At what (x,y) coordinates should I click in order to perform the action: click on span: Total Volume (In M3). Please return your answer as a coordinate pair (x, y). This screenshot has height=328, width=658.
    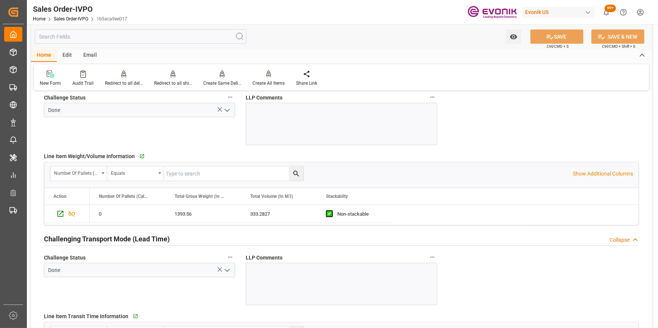
    Looking at the image, I should click on (271, 197).